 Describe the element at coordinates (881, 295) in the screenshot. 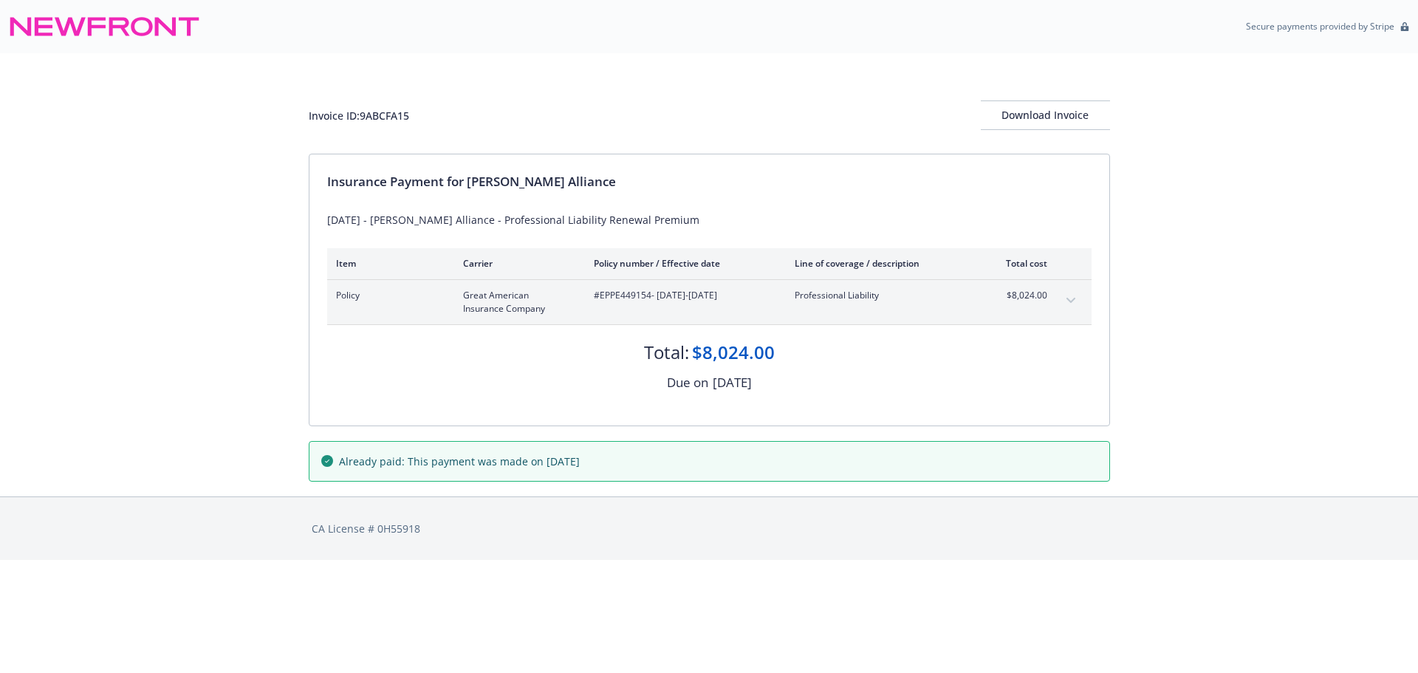

I see `span: Professional Liability` at that location.